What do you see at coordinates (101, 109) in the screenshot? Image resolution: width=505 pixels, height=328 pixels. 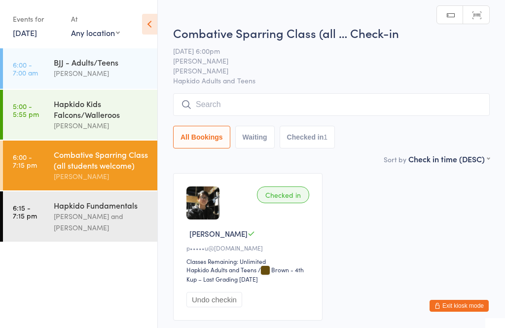 I see `div: Hapkido Kids Falcons/Walleroos` at bounding box center [101, 109].